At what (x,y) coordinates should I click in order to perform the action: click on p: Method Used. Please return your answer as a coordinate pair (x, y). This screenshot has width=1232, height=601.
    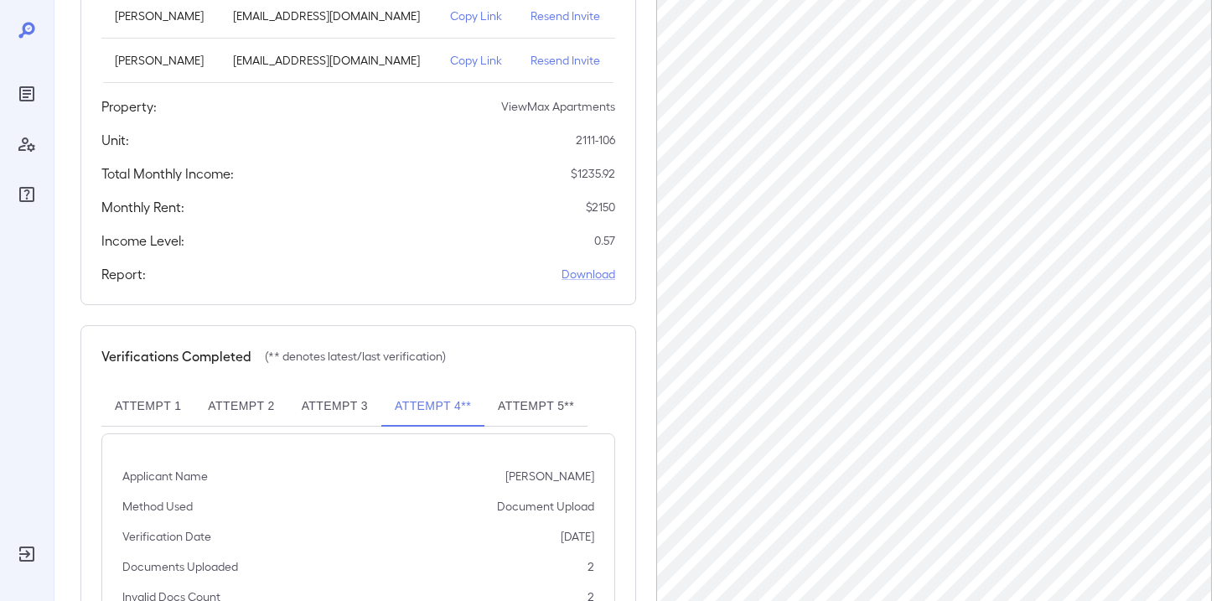
    Looking at the image, I should click on (158, 506).